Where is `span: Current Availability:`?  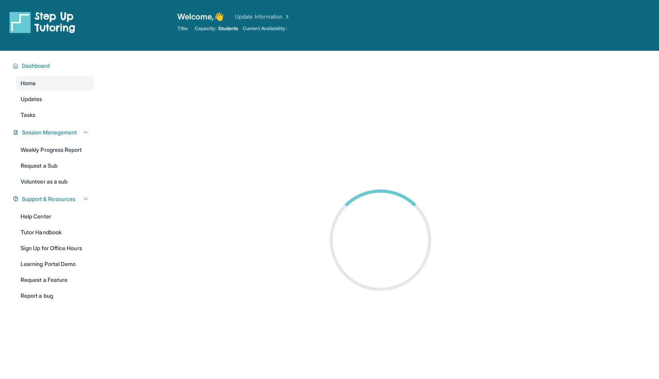
span: Current Availability: is located at coordinates (265, 29).